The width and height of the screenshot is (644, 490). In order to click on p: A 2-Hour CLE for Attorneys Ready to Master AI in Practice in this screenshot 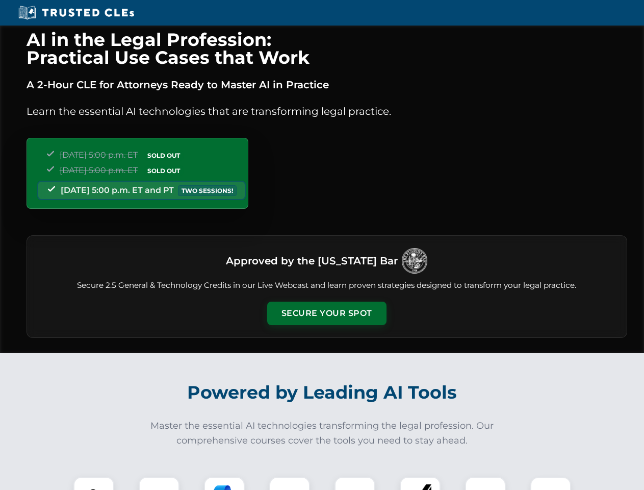, I will do `click(327, 85)`.